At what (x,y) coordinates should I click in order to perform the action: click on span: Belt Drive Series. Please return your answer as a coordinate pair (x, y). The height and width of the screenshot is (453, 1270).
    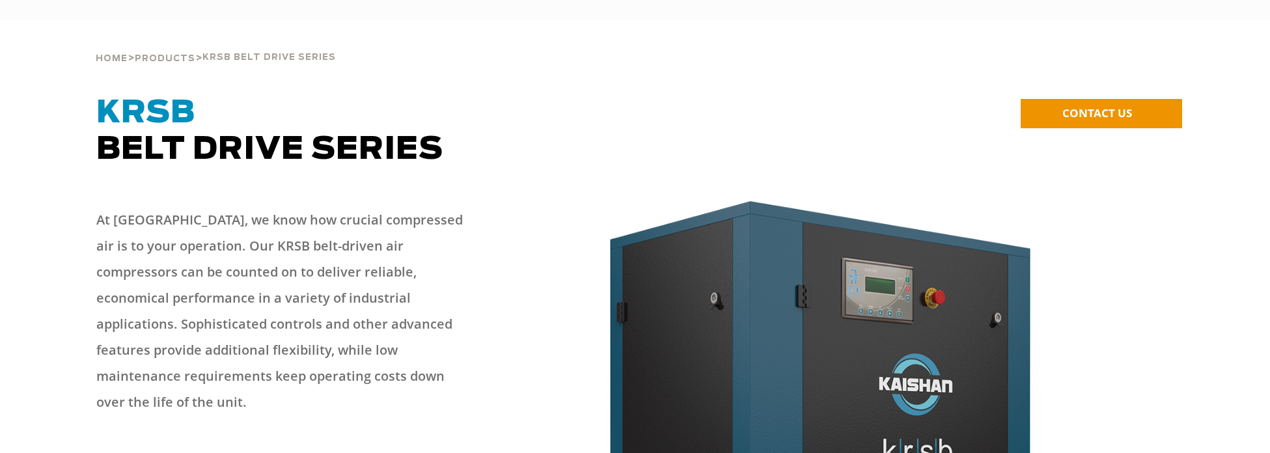
    Looking at the image, I should click on (269, 131).